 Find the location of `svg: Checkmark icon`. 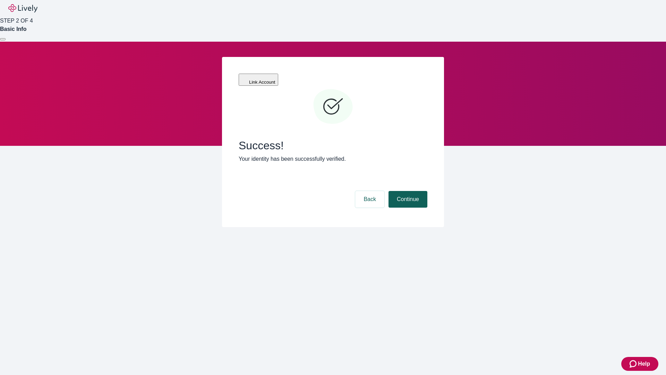

svg: Checkmark icon is located at coordinates (333, 107).